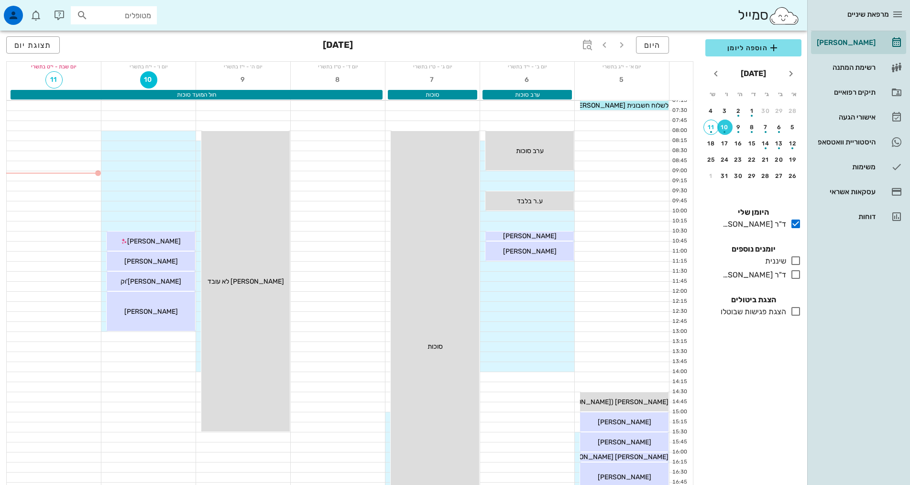  I want to click on th: א׳, so click(794, 94).